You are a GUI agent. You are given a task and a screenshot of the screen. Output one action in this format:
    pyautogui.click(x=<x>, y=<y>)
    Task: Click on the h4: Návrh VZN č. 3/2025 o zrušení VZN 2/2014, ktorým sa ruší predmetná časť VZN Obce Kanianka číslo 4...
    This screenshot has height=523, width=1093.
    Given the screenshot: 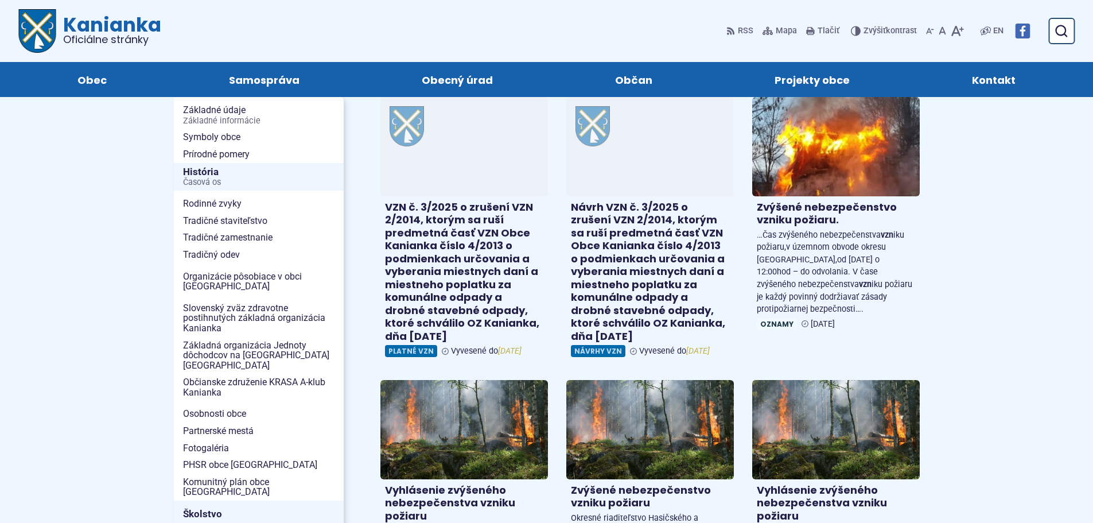 What is the action you would take?
    pyautogui.click(x=650, y=272)
    